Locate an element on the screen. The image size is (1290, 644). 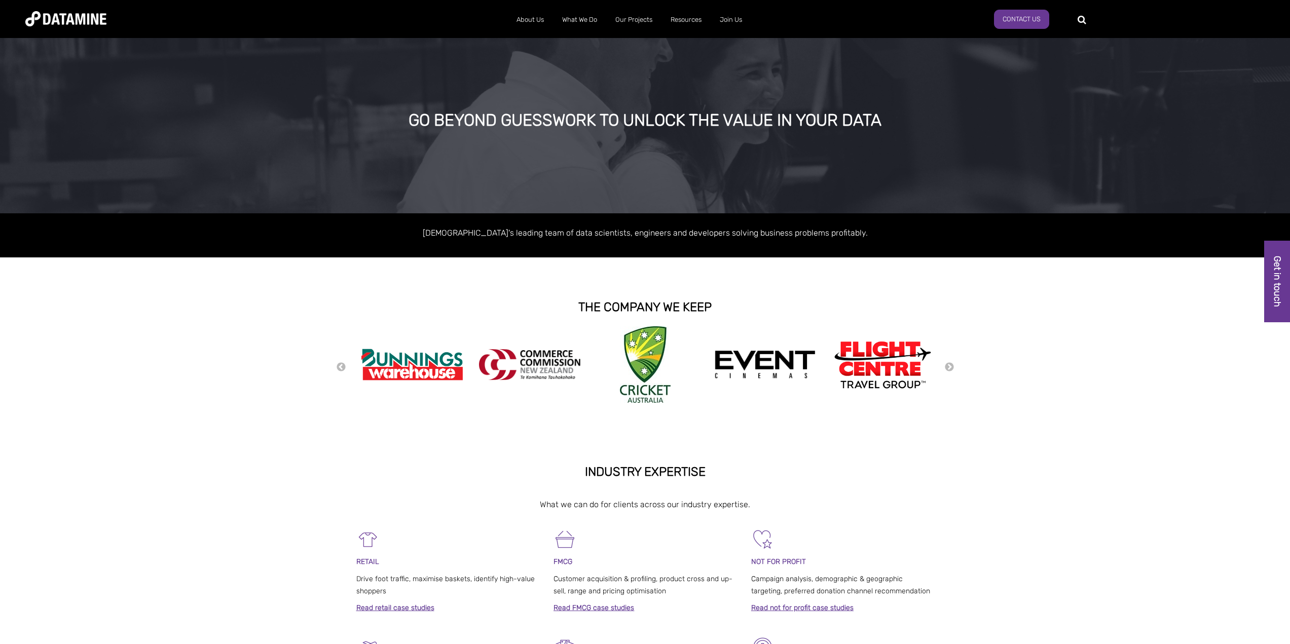
a: Our Projects is located at coordinates (634, 20).